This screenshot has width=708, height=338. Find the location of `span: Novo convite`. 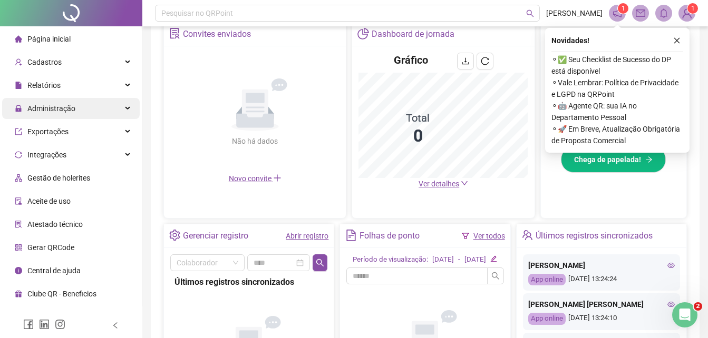

span: Novo convite is located at coordinates (255, 179).